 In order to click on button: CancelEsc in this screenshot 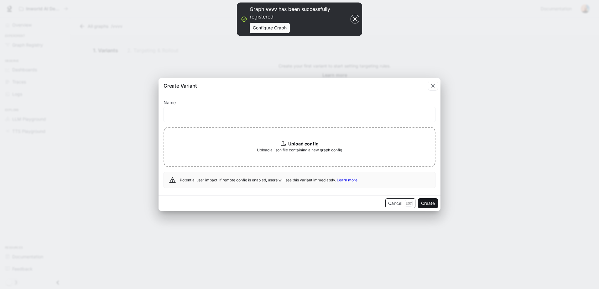, I will do `click(400, 204)`.